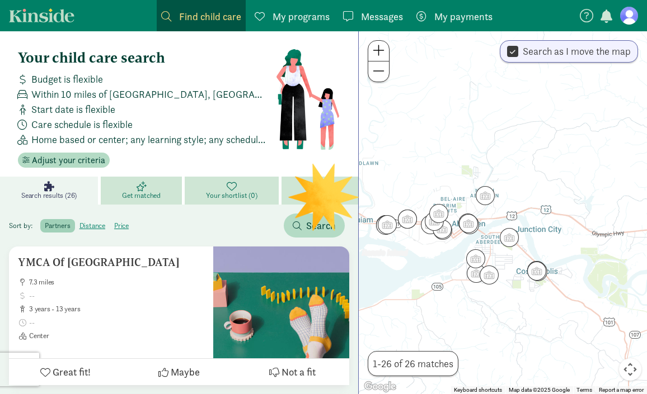 This screenshot has width=647, height=394. What do you see at coordinates (67, 79) in the screenshot?
I see `span: Budget is flexible` at bounding box center [67, 79].